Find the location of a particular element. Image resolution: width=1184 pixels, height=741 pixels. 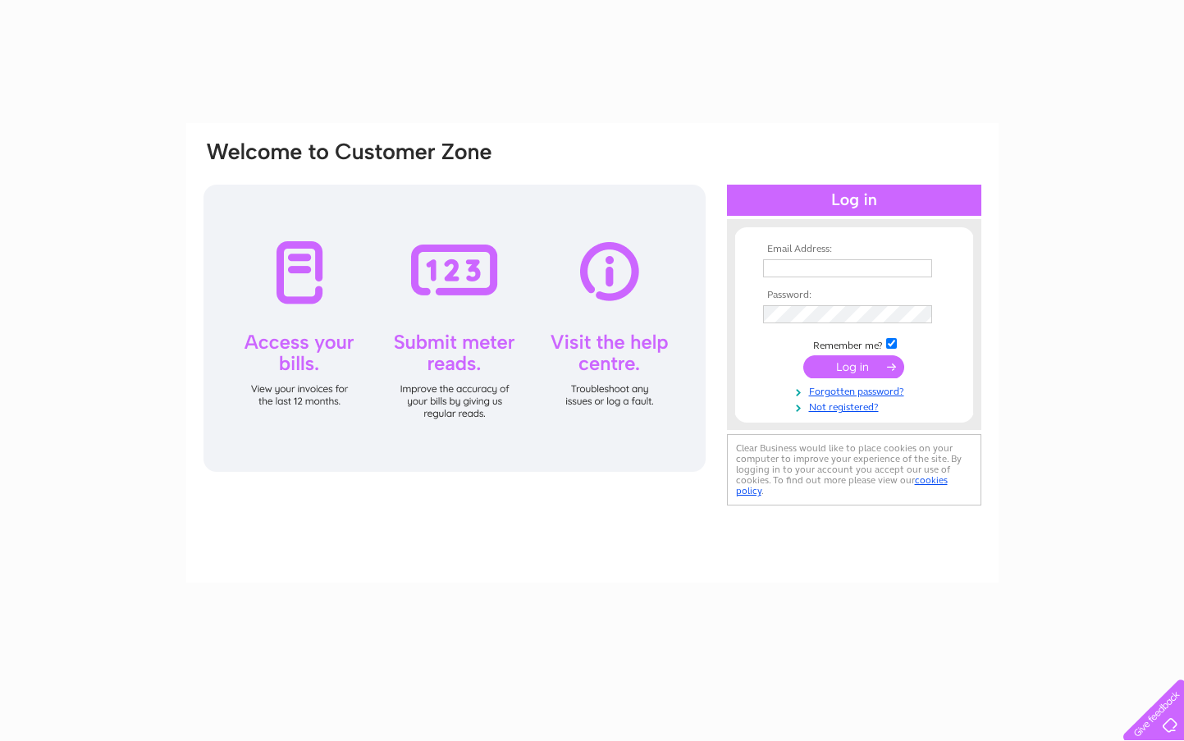

a: Not registered? is located at coordinates (856, 405).